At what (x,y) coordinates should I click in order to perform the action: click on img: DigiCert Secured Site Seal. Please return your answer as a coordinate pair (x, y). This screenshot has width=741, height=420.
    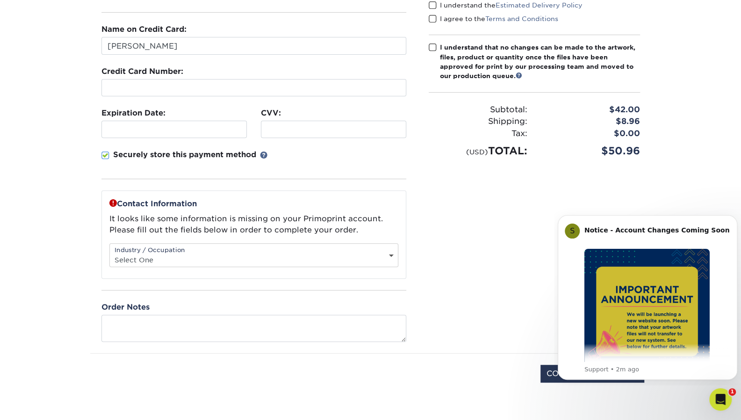
    Looking at the image, I should click on (121, 378).